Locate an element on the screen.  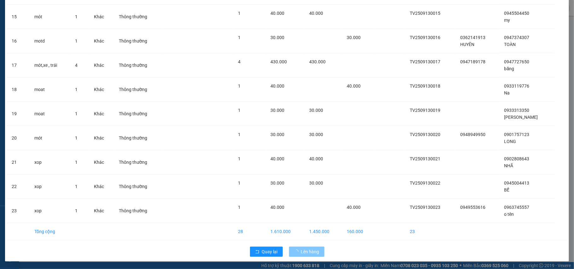
td: mót,xe , trái is located at coordinates (49, 65).